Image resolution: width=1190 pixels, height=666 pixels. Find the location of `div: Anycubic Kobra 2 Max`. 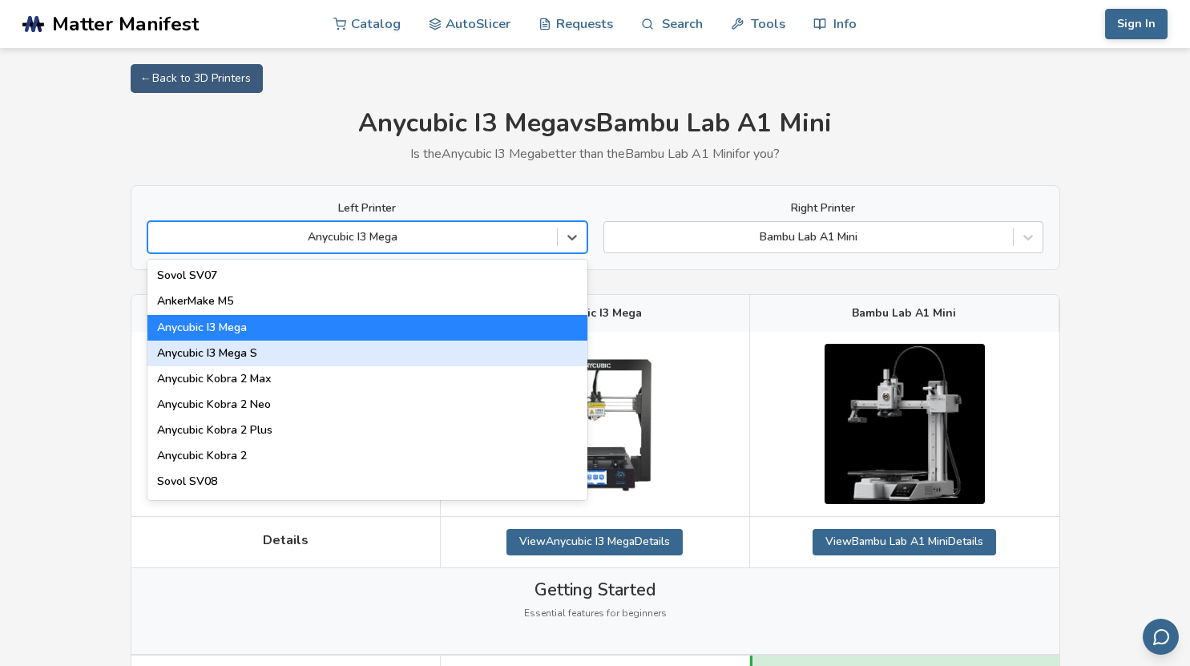

div: Anycubic Kobra 2 Max is located at coordinates (367, 379).